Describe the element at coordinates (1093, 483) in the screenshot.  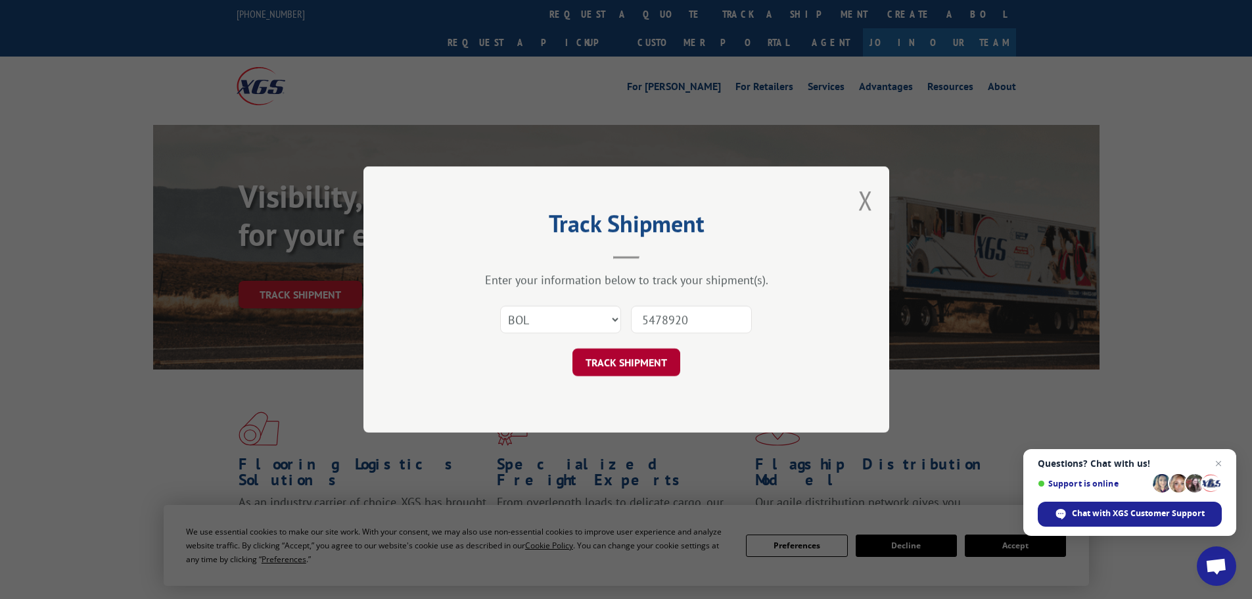
I see `span: Support is online` at that location.